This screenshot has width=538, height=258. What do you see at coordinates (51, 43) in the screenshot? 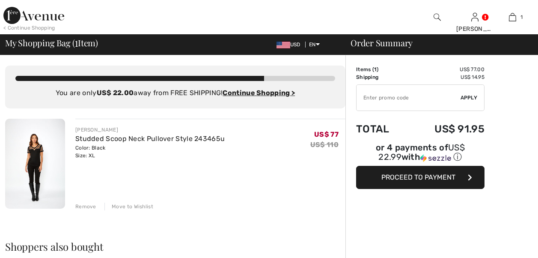
I see `span: My Shopping Bag ( Item)` at bounding box center [51, 43].